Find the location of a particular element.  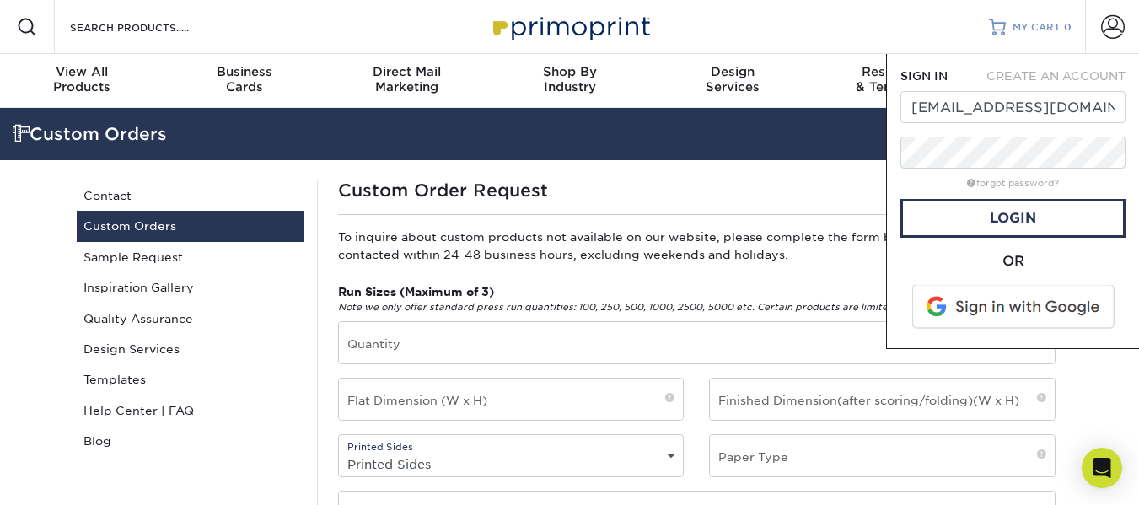

div: Industry is located at coordinates (569, 79).